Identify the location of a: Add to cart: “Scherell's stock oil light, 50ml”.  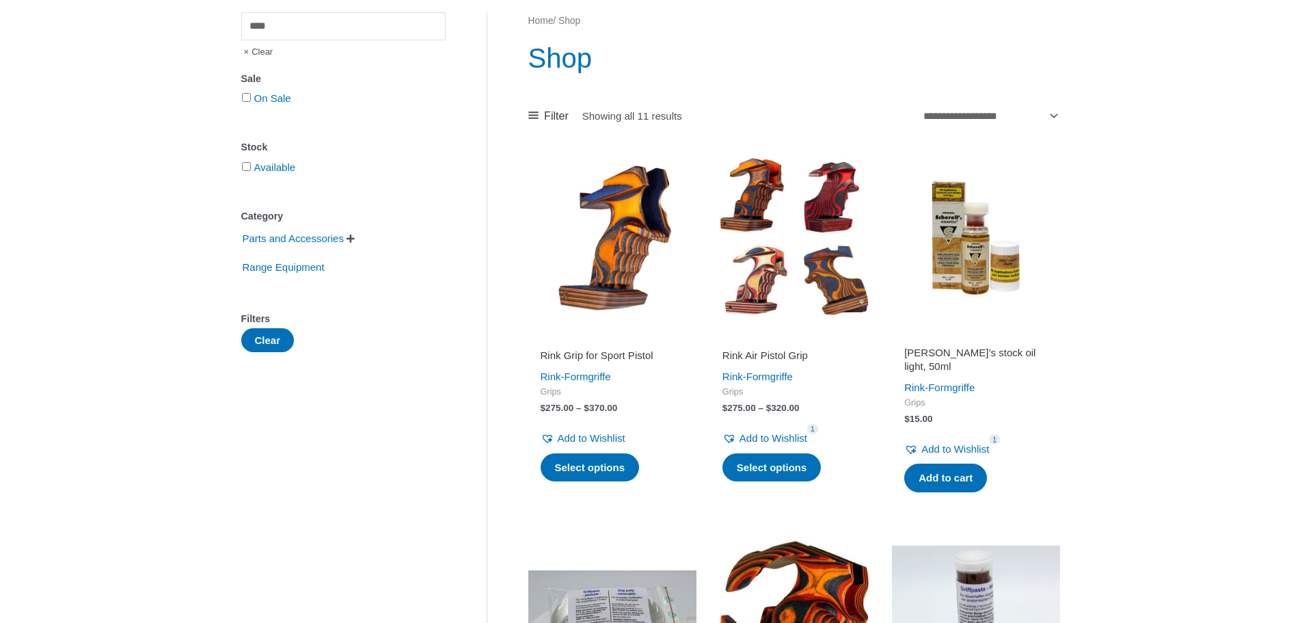
(945, 478).